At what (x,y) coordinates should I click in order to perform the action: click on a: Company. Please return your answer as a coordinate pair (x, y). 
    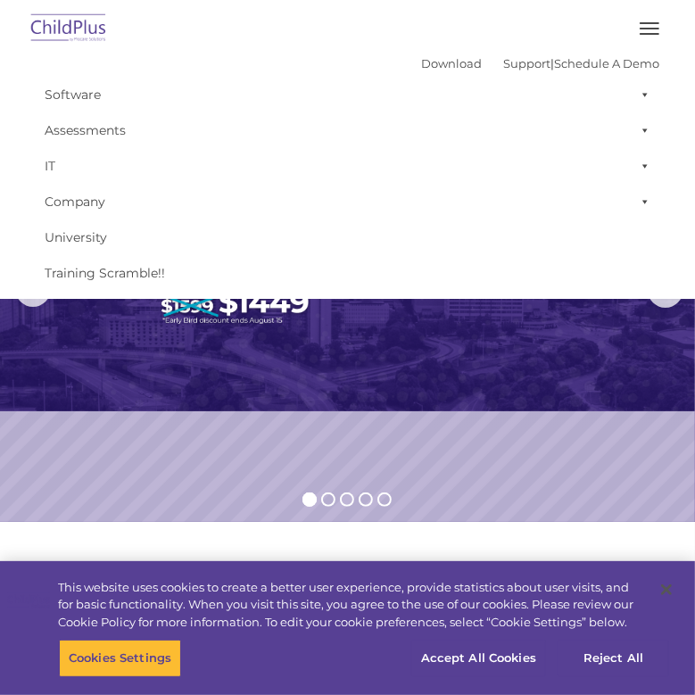
    Looking at the image, I should click on (347, 202).